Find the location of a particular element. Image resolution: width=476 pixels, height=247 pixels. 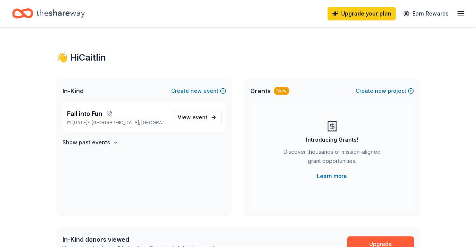

span: Fall into Fun is located at coordinates (84, 114).